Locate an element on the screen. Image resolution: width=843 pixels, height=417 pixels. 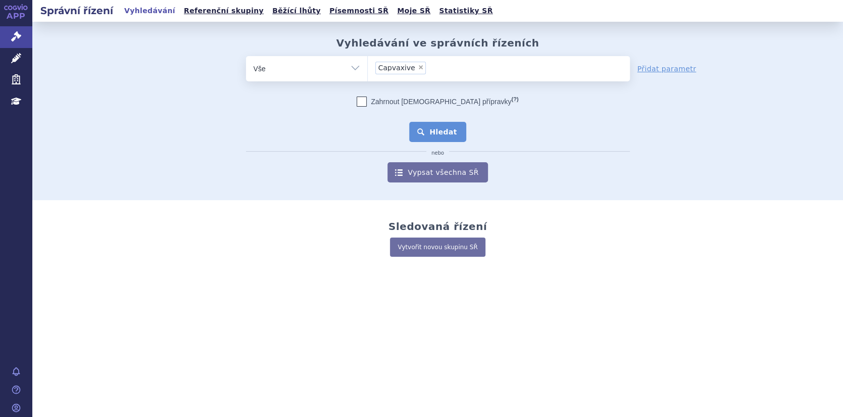
a: Vytvořit novou skupinu SŘ is located at coordinates (437, 247).